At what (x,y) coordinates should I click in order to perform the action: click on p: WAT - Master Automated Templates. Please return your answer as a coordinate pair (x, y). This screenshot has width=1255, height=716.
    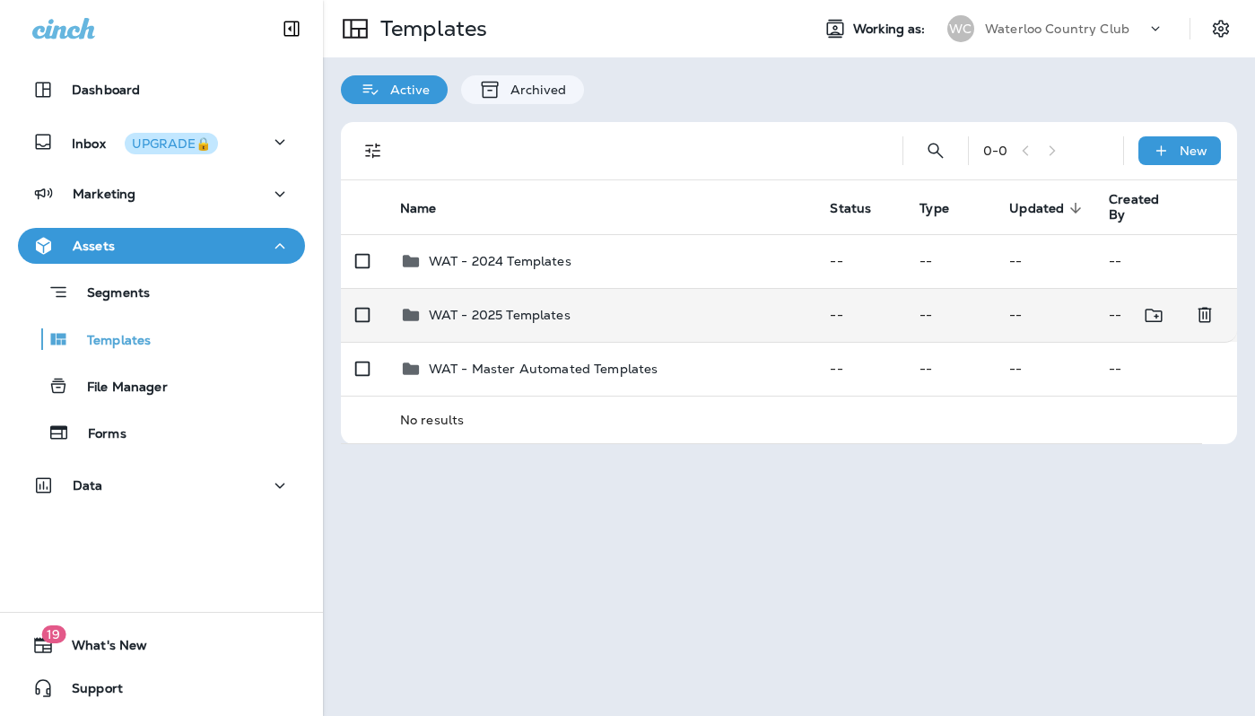
    Looking at the image, I should click on (543, 369).